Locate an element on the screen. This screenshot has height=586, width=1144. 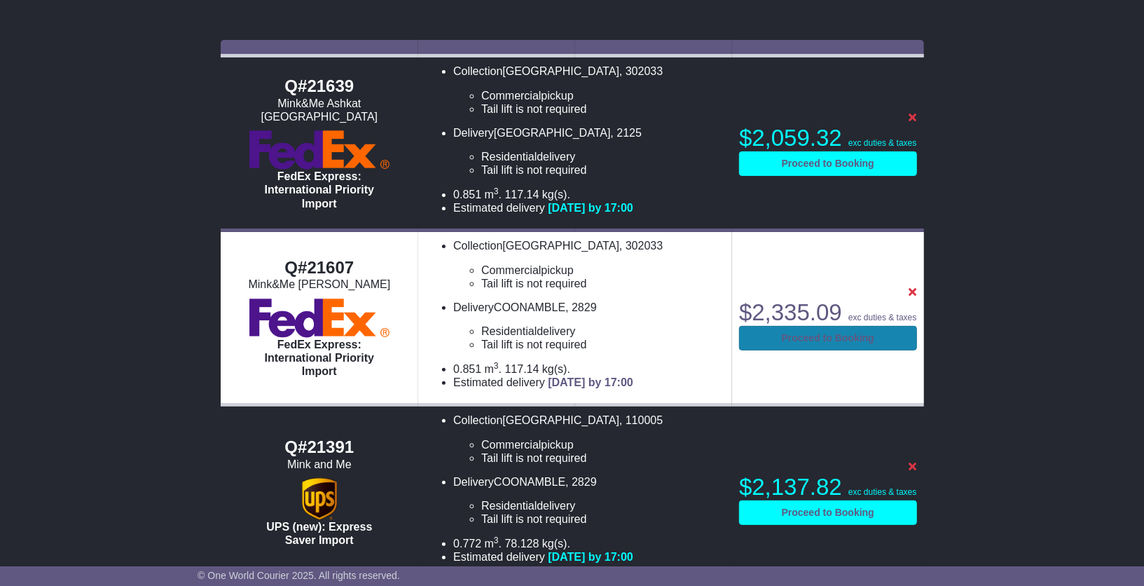
span: 2,137.82 is located at coordinates (796, 486).